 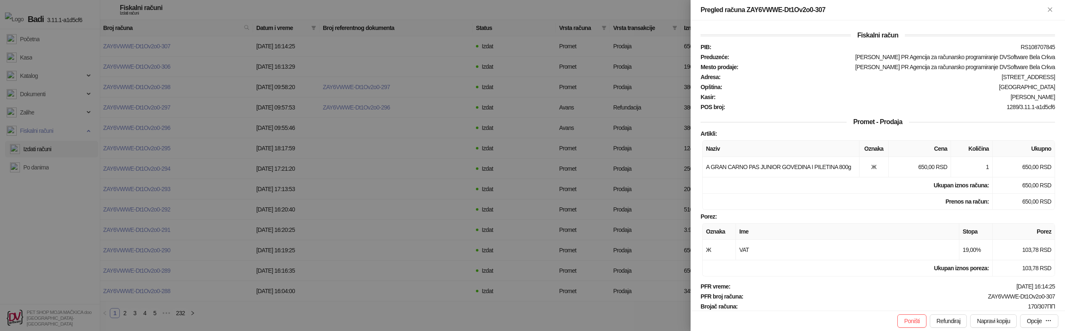 I want to click on td: VAT, so click(x=847, y=250).